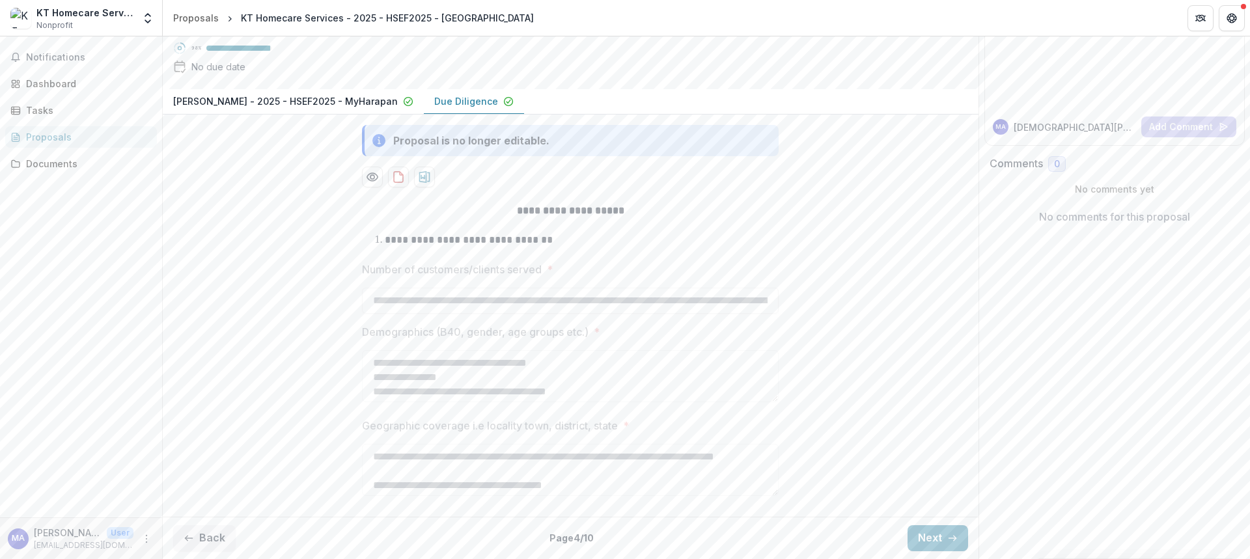 This screenshot has height=559, width=1250. Describe the element at coordinates (471, 141) in the screenshot. I see `div: Proposal is no longer editable.` at that location.